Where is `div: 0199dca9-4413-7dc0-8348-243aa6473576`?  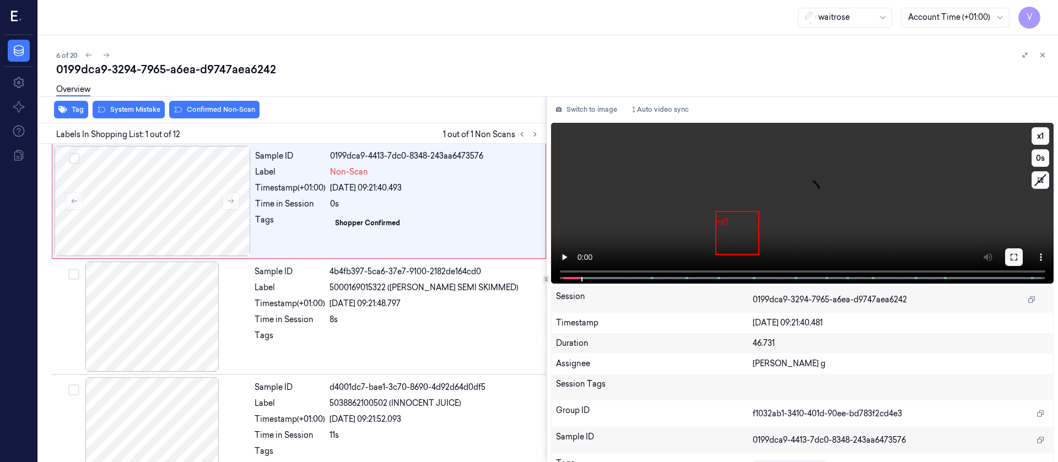 div: 0199dca9-4413-7dc0-8348-243aa6473576 is located at coordinates (434, 156).